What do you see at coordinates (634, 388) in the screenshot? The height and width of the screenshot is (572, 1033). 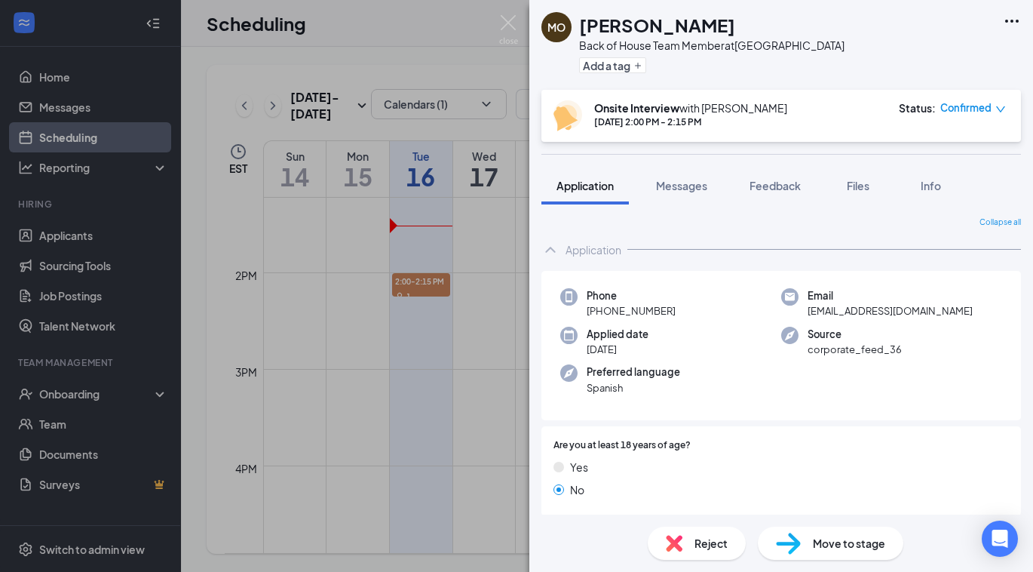 I see `span: Spanish` at bounding box center [634, 388].